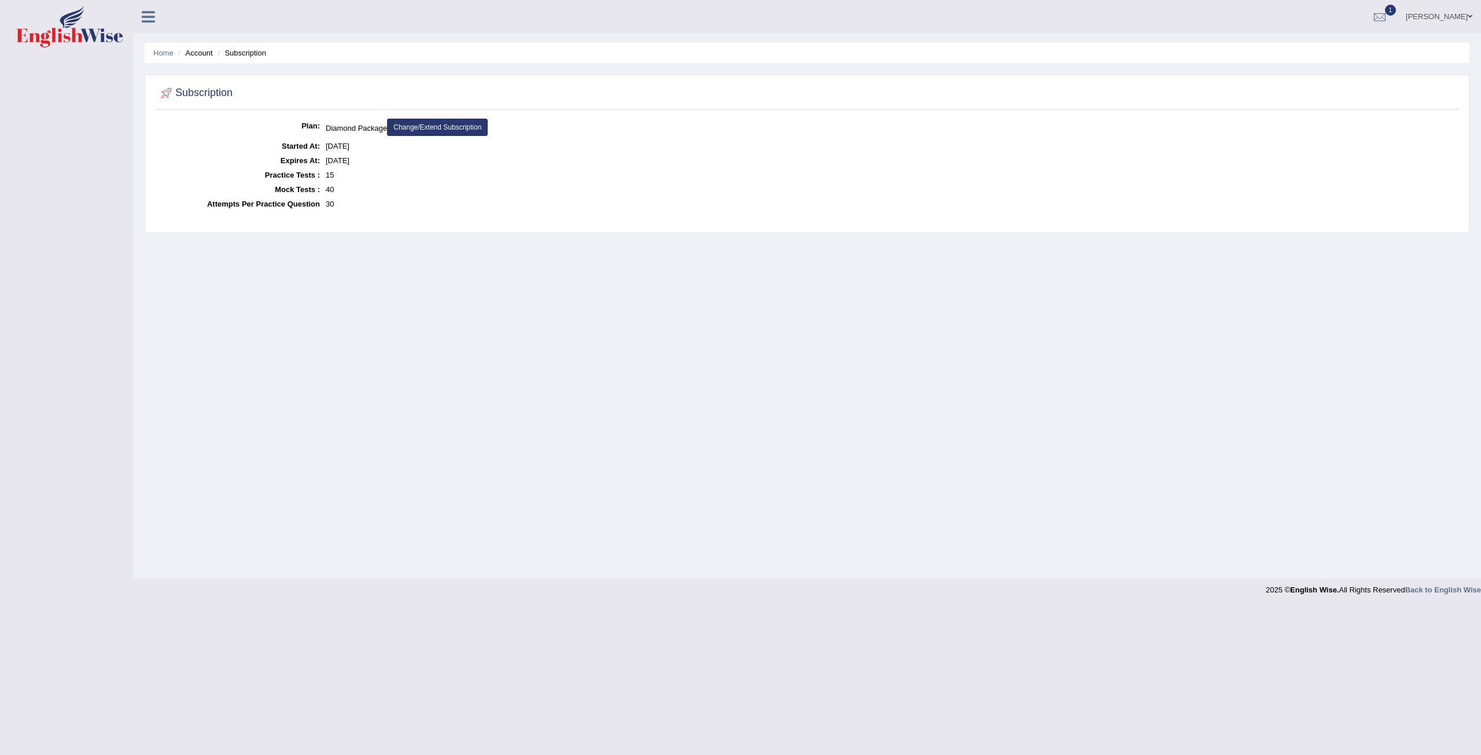  What do you see at coordinates (1443, 590) in the screenshot?
I see `strong: Back to English Wise` at bounding box center [1443, 590].